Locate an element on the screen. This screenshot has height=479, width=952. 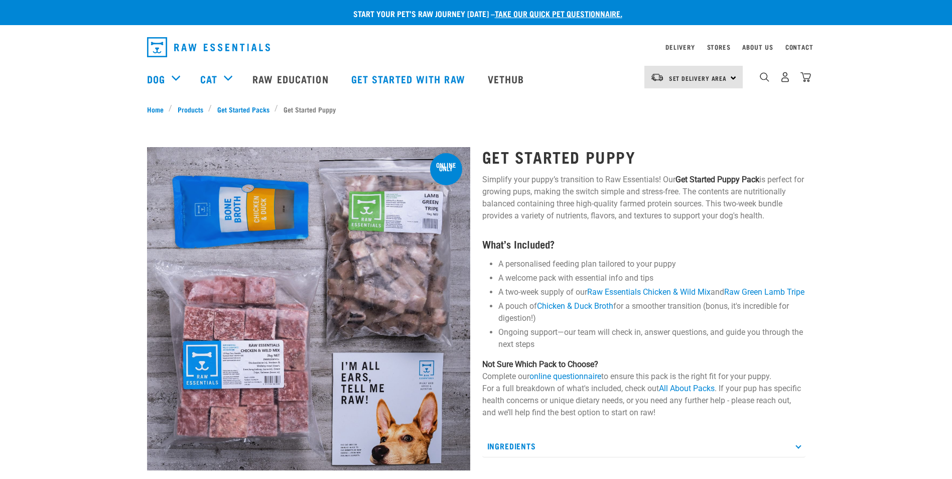
a: Cat is located at coordinates (209, 79).